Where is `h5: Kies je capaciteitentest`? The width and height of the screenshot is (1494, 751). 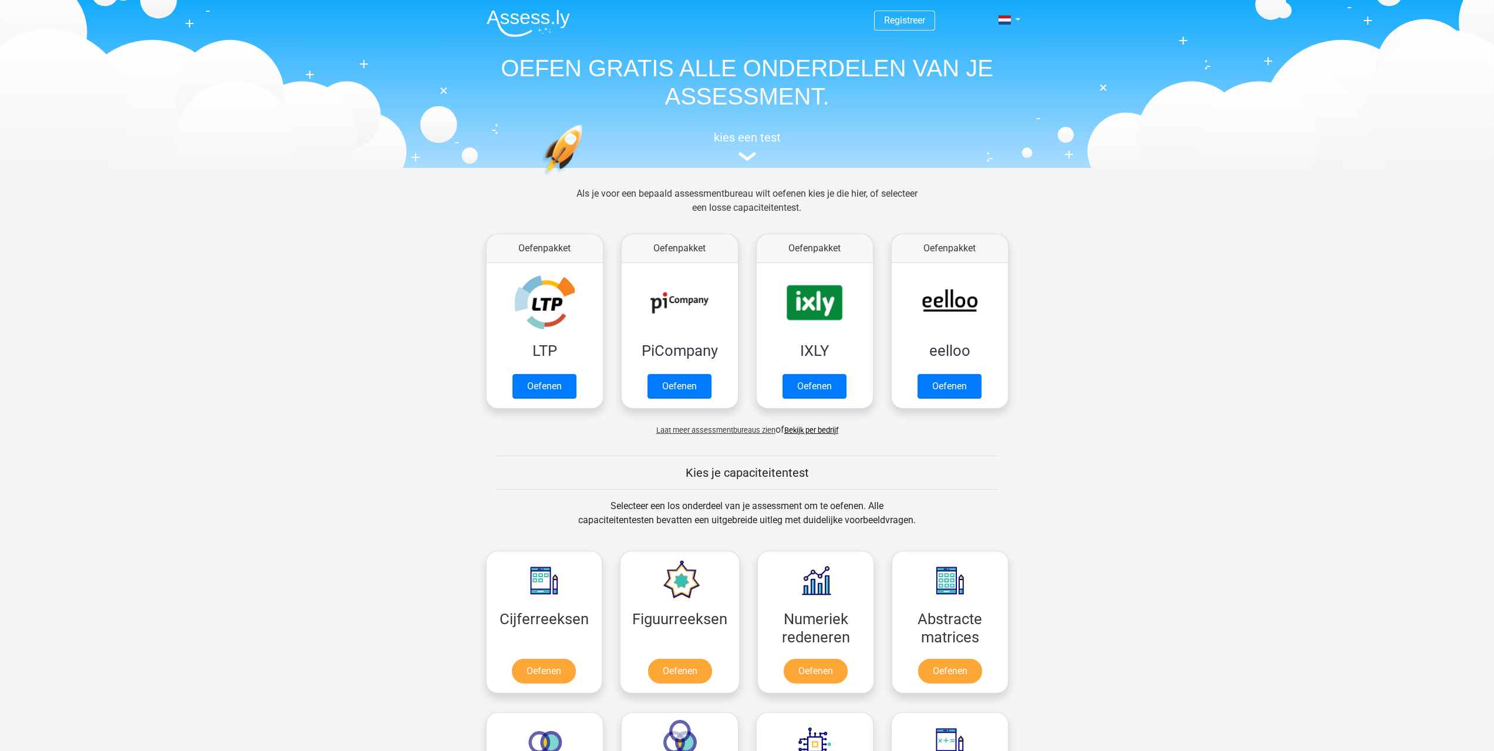 h5: Kies je capaciteitentest is located at coordinates (747, 472).